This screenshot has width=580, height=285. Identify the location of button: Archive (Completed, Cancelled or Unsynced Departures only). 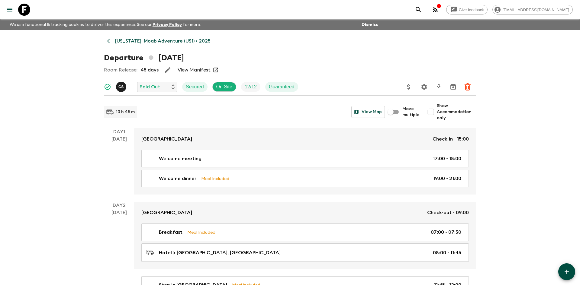
(453, 87).